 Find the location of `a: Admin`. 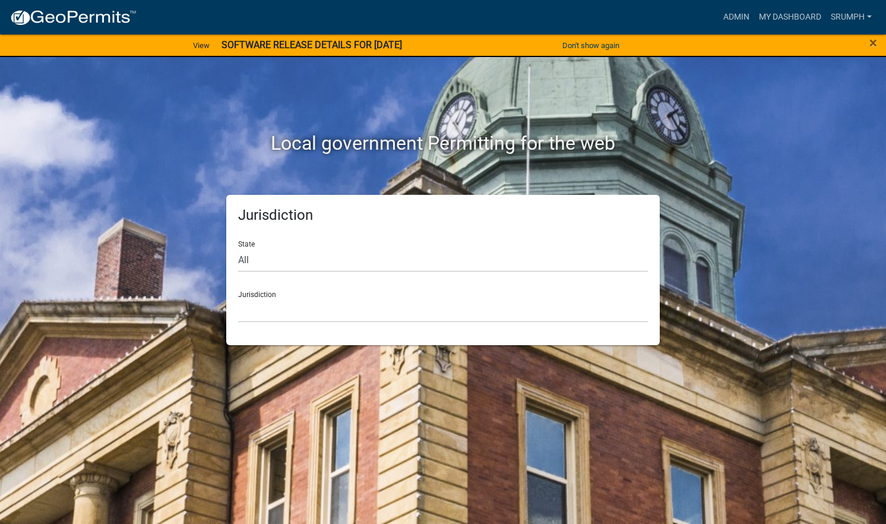

a: Admin is located at coordinates (736, 17).